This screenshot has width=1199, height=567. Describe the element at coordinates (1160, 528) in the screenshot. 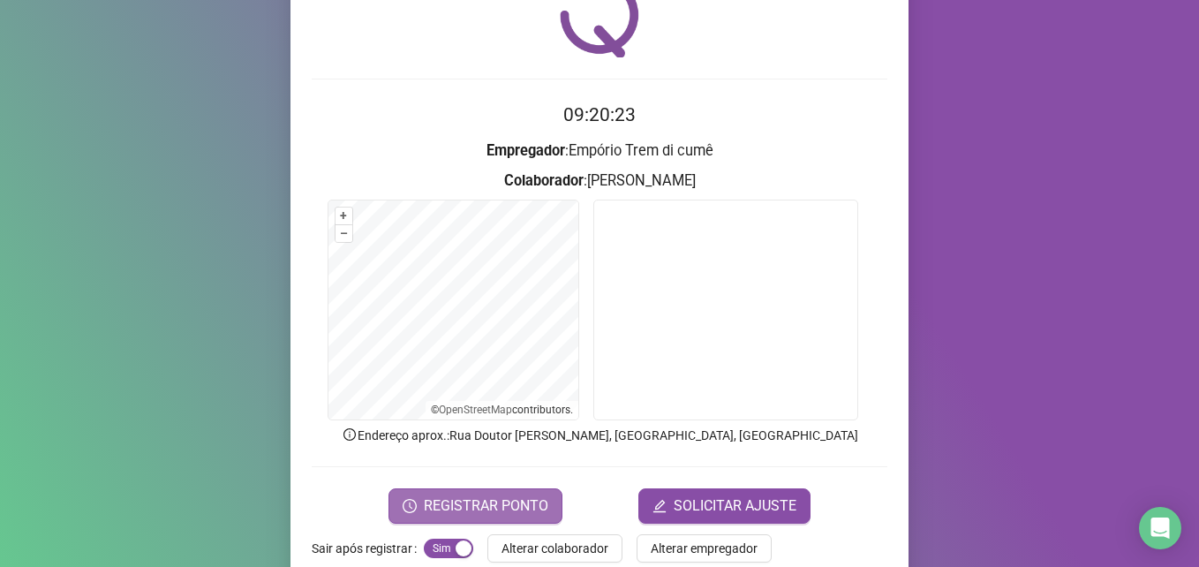

I see `div: Open Intercom Messenger` at that location.